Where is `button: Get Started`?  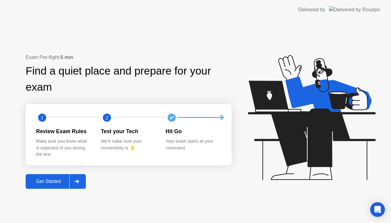
button: Get Started is located at coordinates (56, 182).